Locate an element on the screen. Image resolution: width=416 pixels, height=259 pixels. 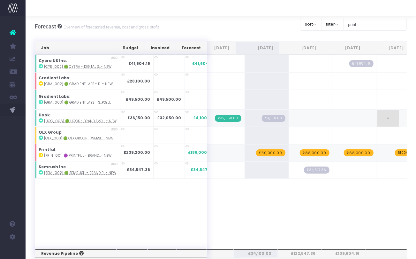
button: sort is located at coordinates (311, 24).